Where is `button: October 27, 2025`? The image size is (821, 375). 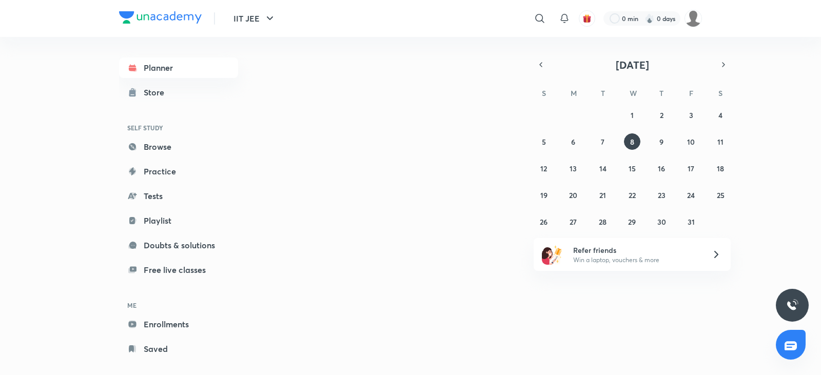 button: October 27, 2025 is located at coordinates (573, 222).